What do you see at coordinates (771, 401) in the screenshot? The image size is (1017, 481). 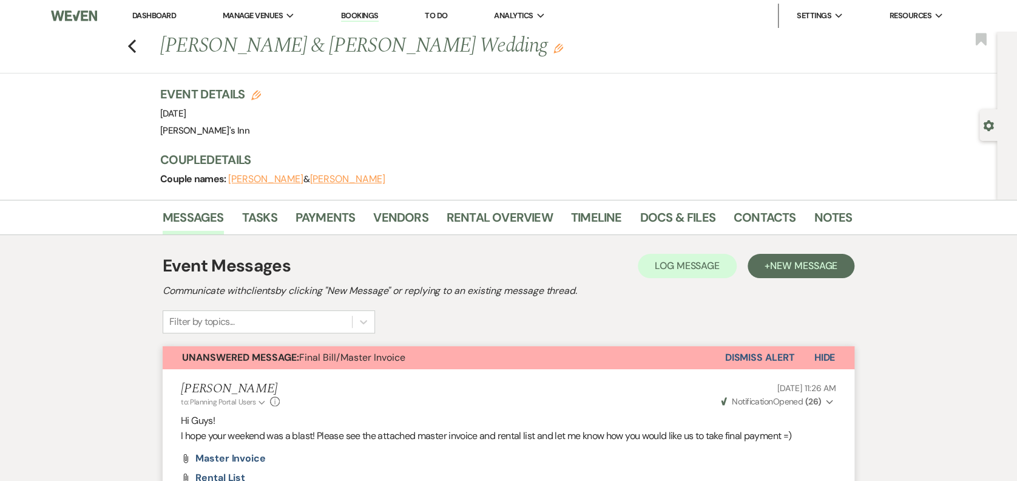 I see `span: Opened` at bounding box center [771, 401].